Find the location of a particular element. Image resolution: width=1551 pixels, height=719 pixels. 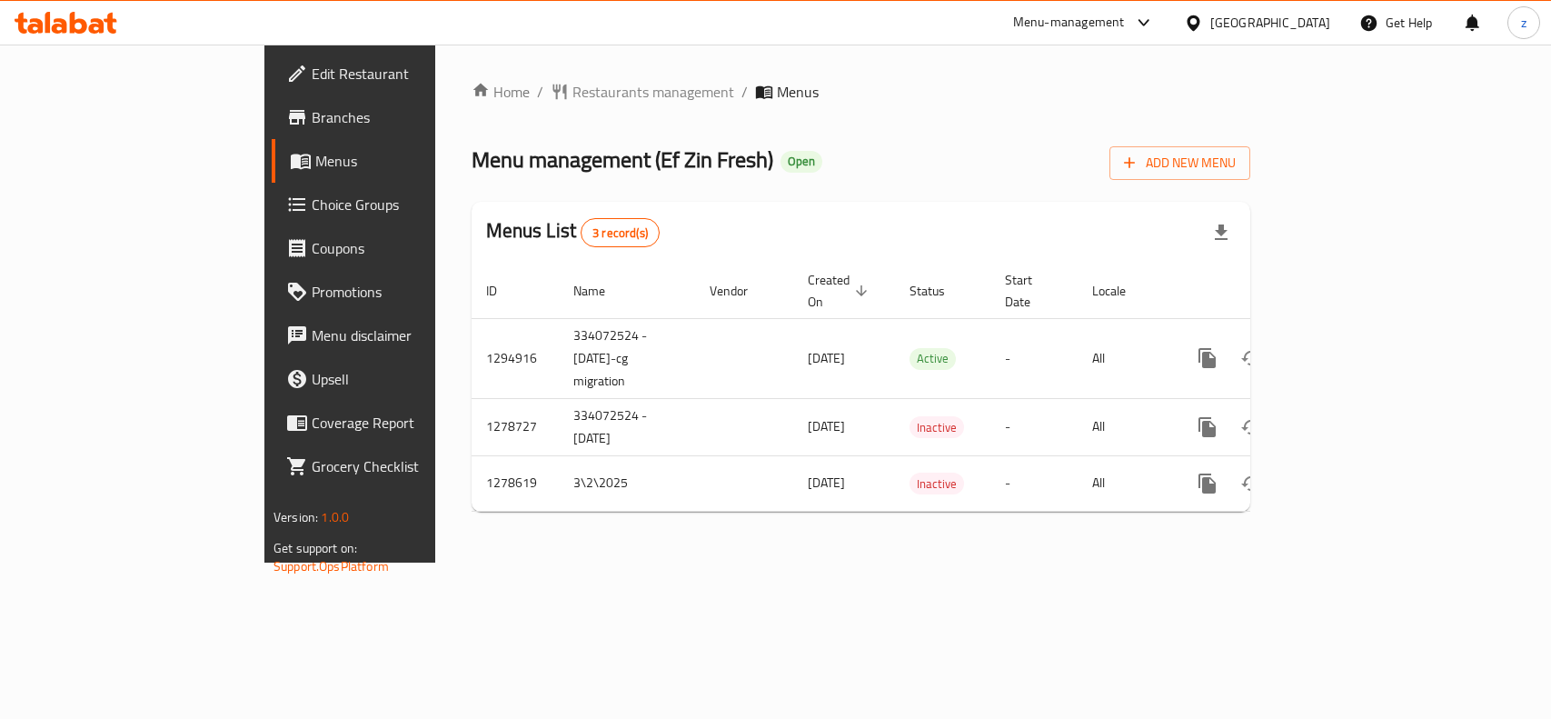

a: Menus is located at coordinates (397, 161).